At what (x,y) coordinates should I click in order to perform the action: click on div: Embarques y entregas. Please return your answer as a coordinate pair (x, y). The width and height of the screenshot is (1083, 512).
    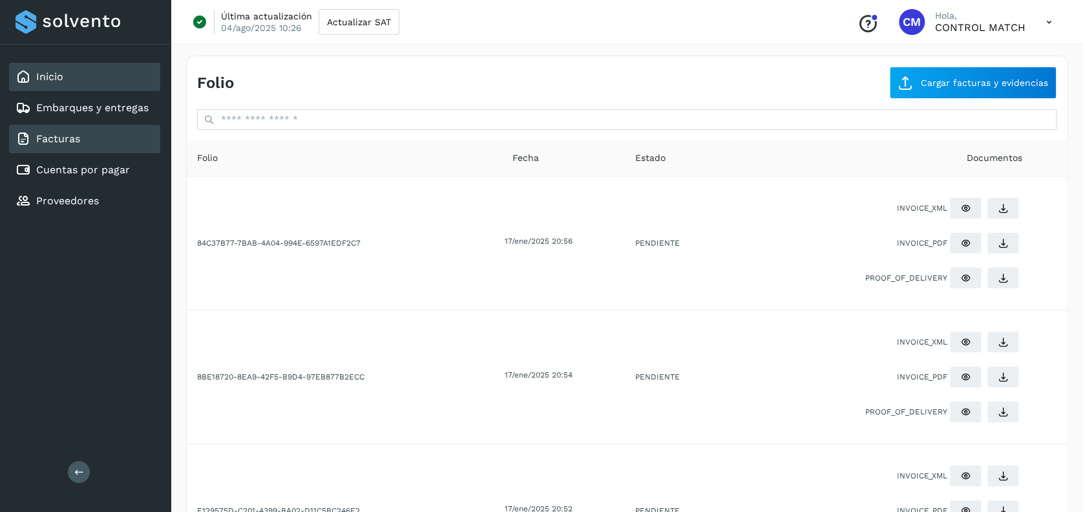
    Looking at the image, I should click on (85, 108).